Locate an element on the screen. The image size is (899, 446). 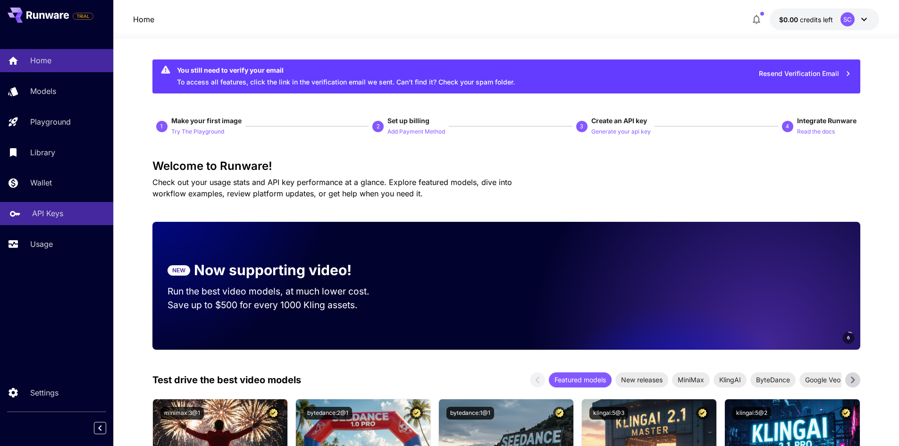
p: 2 is located at coordinates (378, 126).